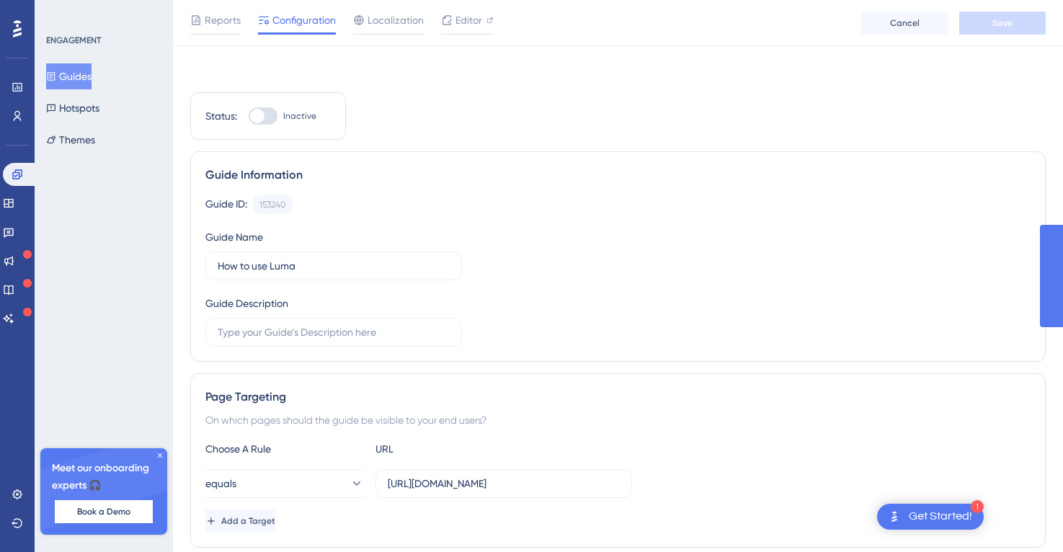  I want to click on span: Cancel, so click(905, 23).